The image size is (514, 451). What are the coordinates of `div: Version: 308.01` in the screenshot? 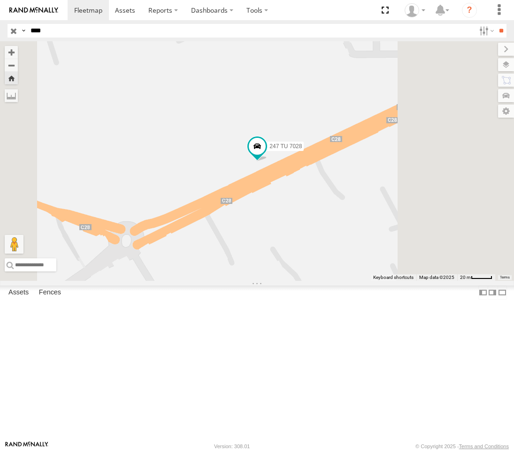 It's located at (232, 447).